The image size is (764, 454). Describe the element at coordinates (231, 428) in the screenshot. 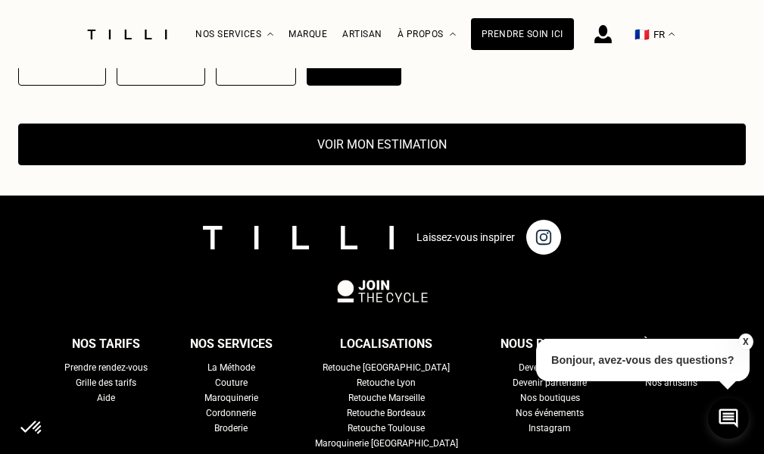

I see `div: Broderie` at that location.